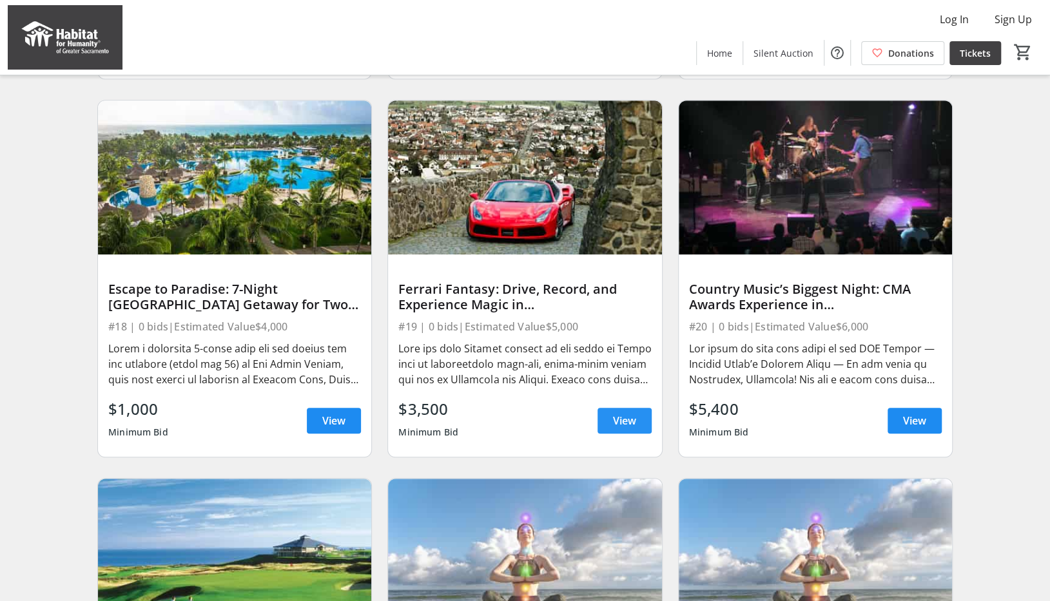  What do you see at coordinates (719, 409) in the screenshot?
I see `div: $5,400` at bounding box center [719, 409].